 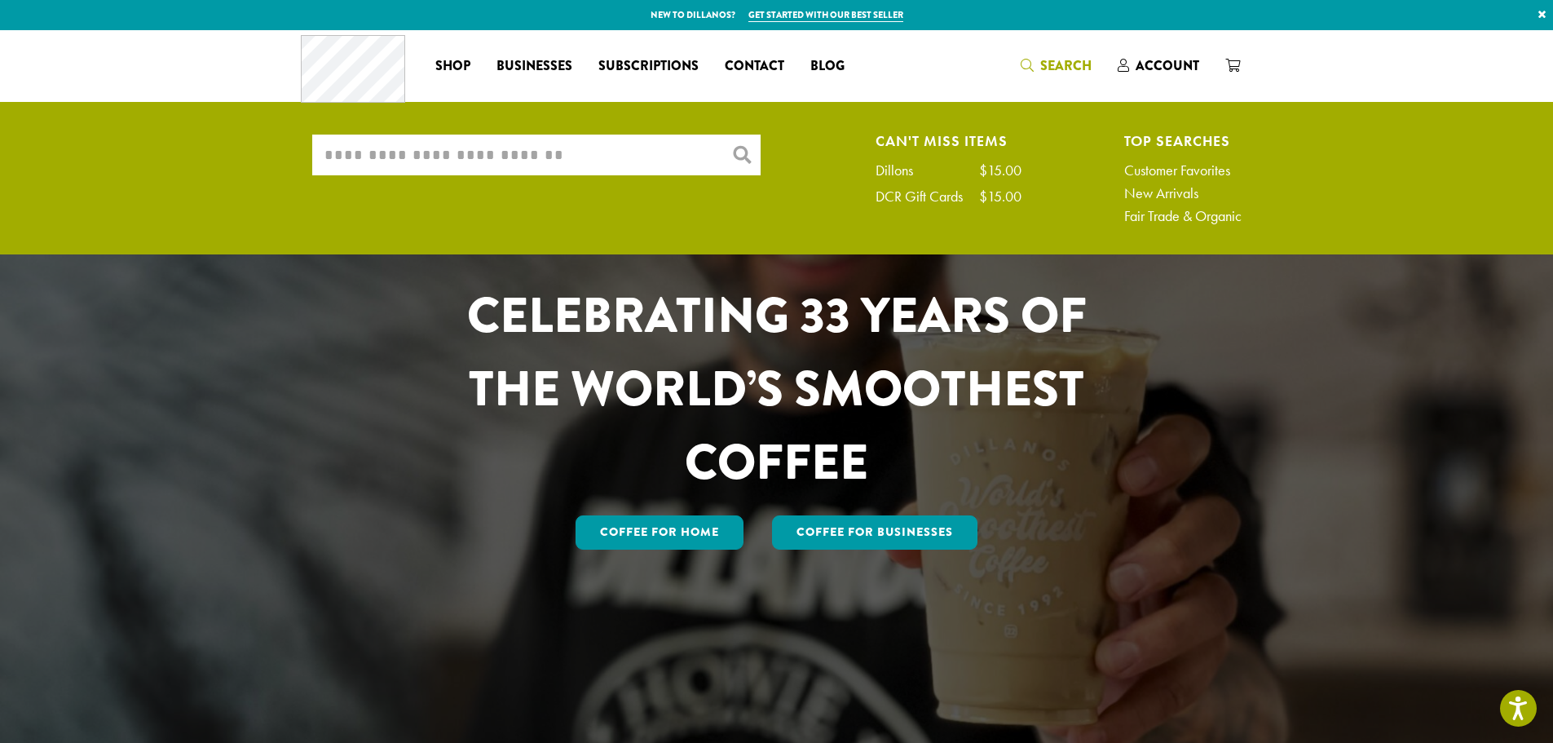 What do you see at coordinates (1168, 65) in the screenshot?
I see `span: Account` at bounding box center [1168, 65].